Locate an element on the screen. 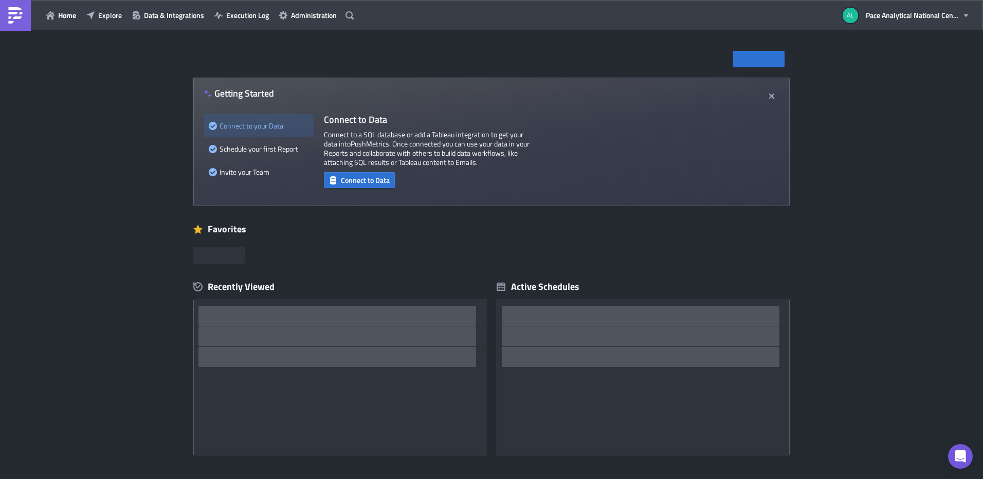 This screenshot has width=983, height=479. button: Data & Integrations is located at coordinates (168, 15).